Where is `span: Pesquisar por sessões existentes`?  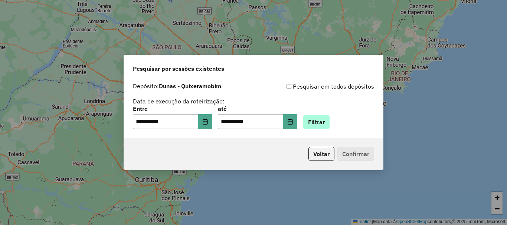
span: Pesquisar por sessões existentes is located at coordinates (179, 69).